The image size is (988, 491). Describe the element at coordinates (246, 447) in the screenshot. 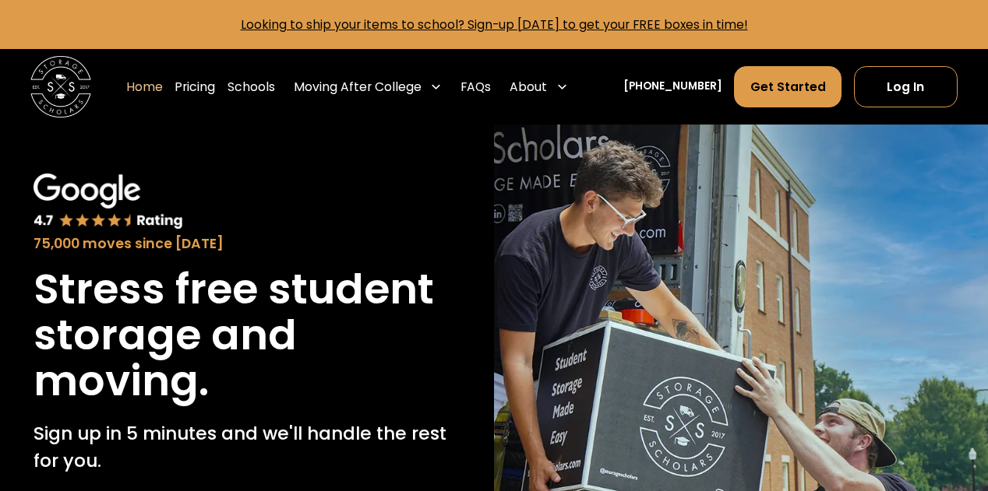

I see `p: Sign up in 5 minutes and we'll handle the rest for you.` at that location.